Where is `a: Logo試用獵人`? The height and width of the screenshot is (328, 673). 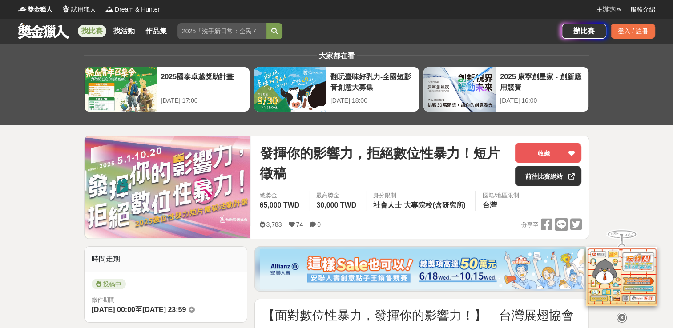
a: Logo試用獵人 is located at coordinates (79, 9).